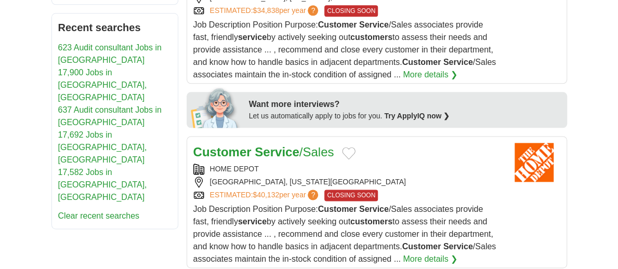 Image resolution: width=618 pixels, height=269 pixels. Describe the element at coordinates (405, 105) in the screenshot. I see `div: Want more interviews?` at that location.